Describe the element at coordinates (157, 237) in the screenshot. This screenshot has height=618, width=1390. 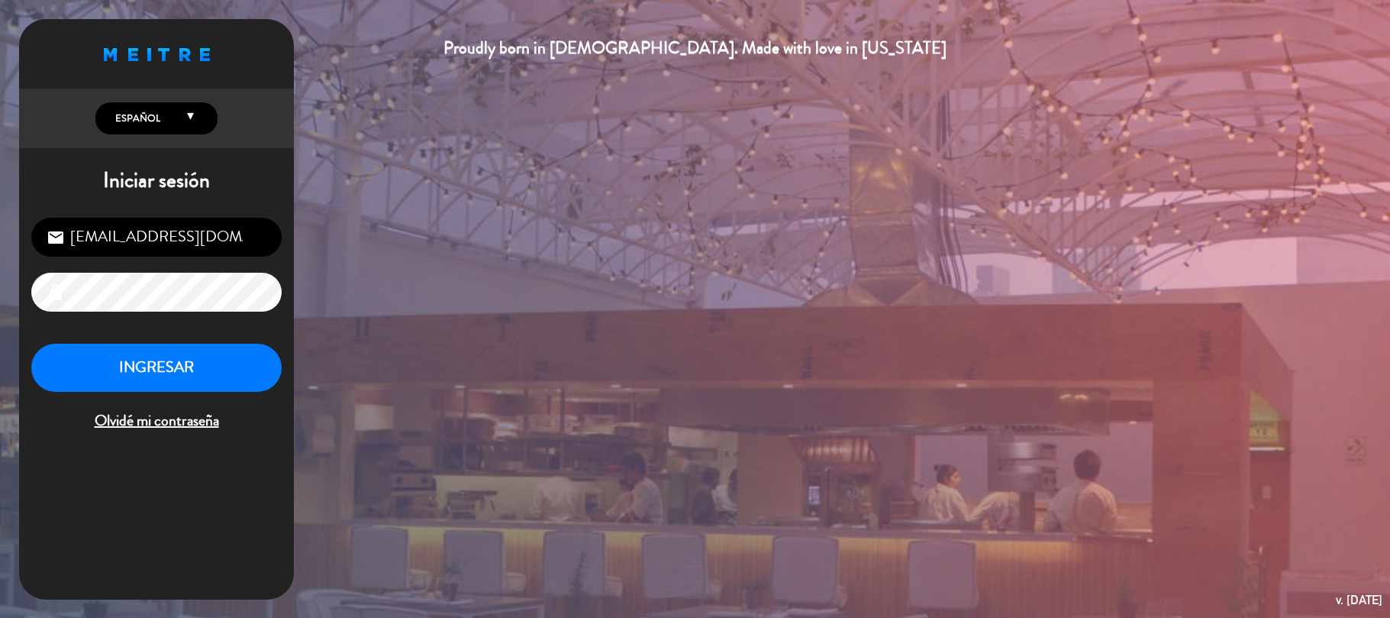
I see `input: Correo Electrónico` at that location.